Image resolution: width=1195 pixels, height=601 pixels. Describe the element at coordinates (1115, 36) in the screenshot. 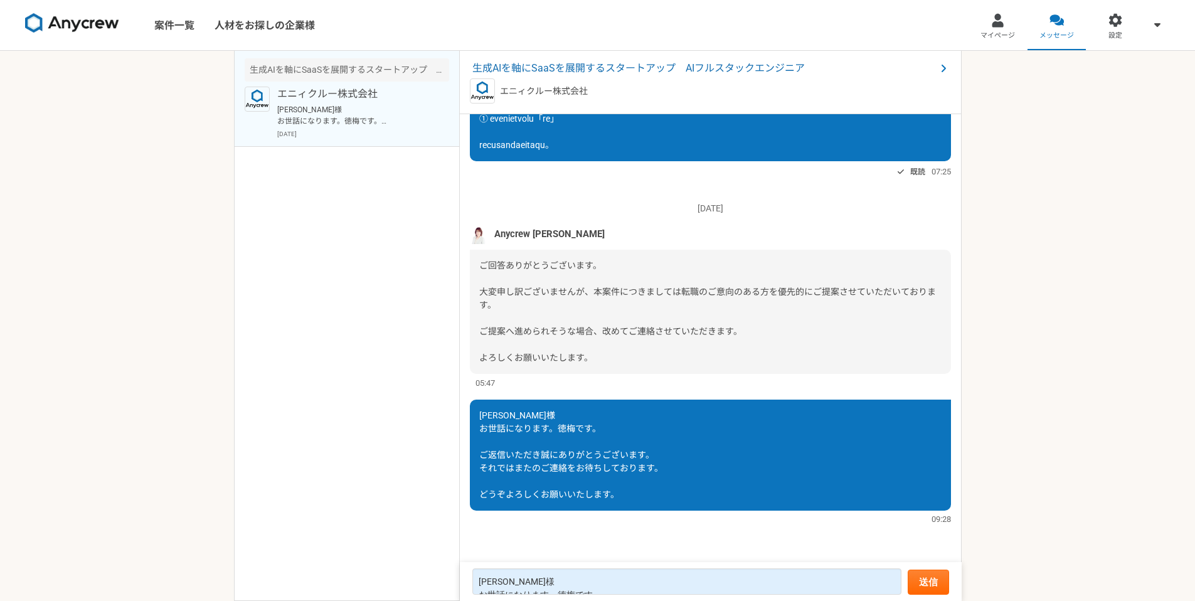

I see `span: 設定` at that location.